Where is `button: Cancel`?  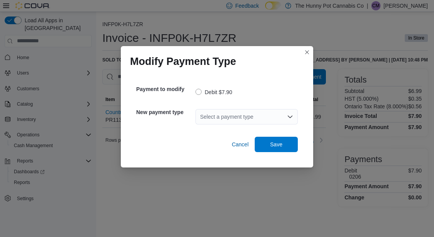 button: Cancel is located at coordinates (240, 145).